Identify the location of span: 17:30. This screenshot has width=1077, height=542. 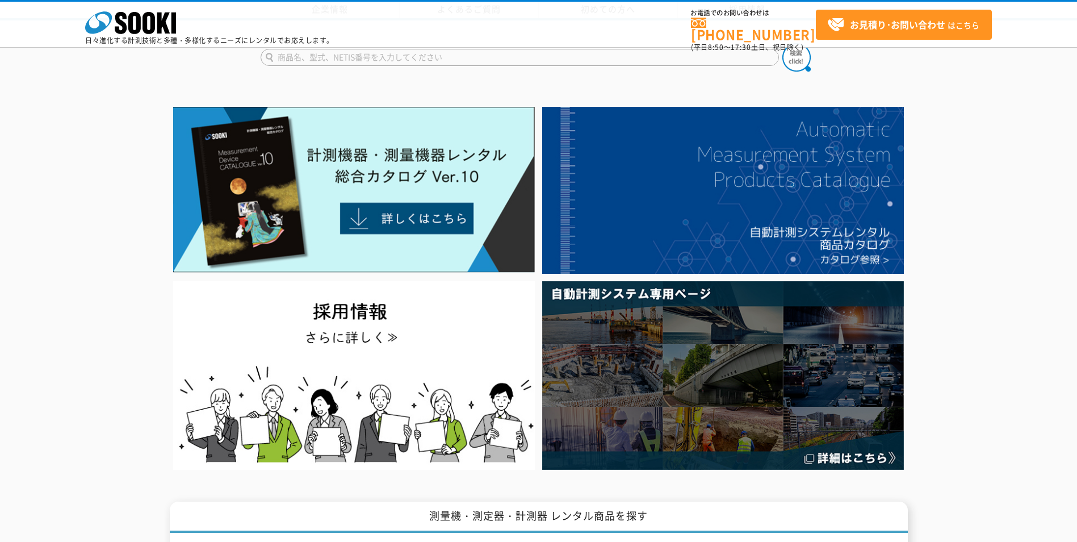
(741, 47).